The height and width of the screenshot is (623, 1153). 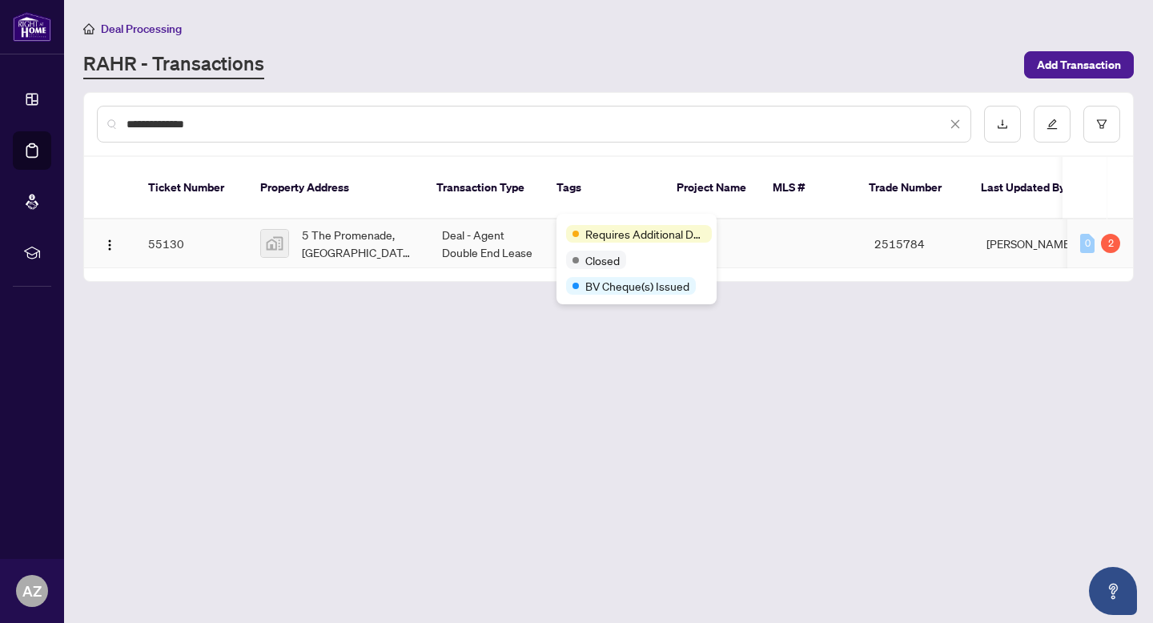 I want to click on th: Ticket Number, so click(x=191, y=188).